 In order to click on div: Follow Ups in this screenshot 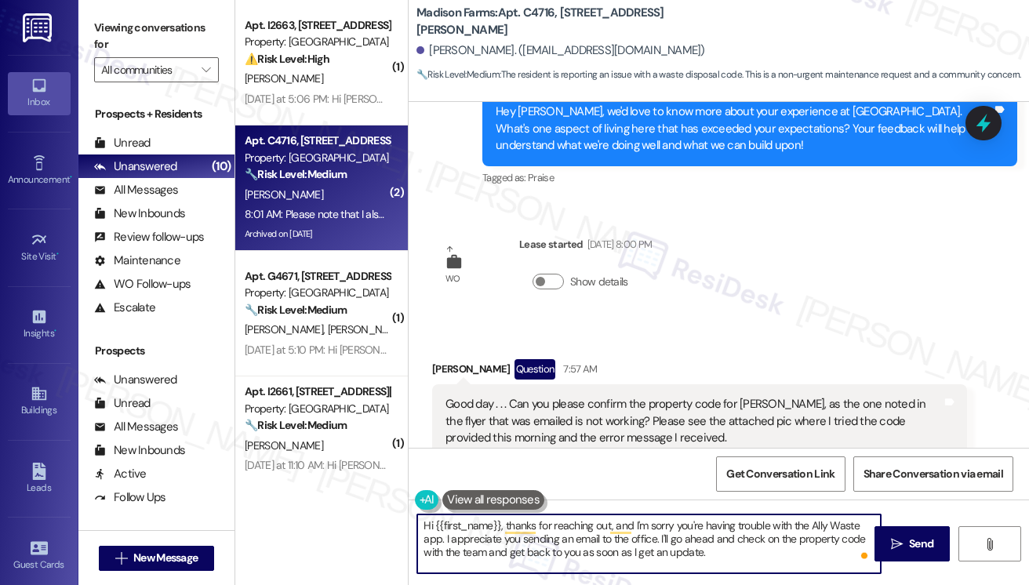, I will do `click(130, 497)`.